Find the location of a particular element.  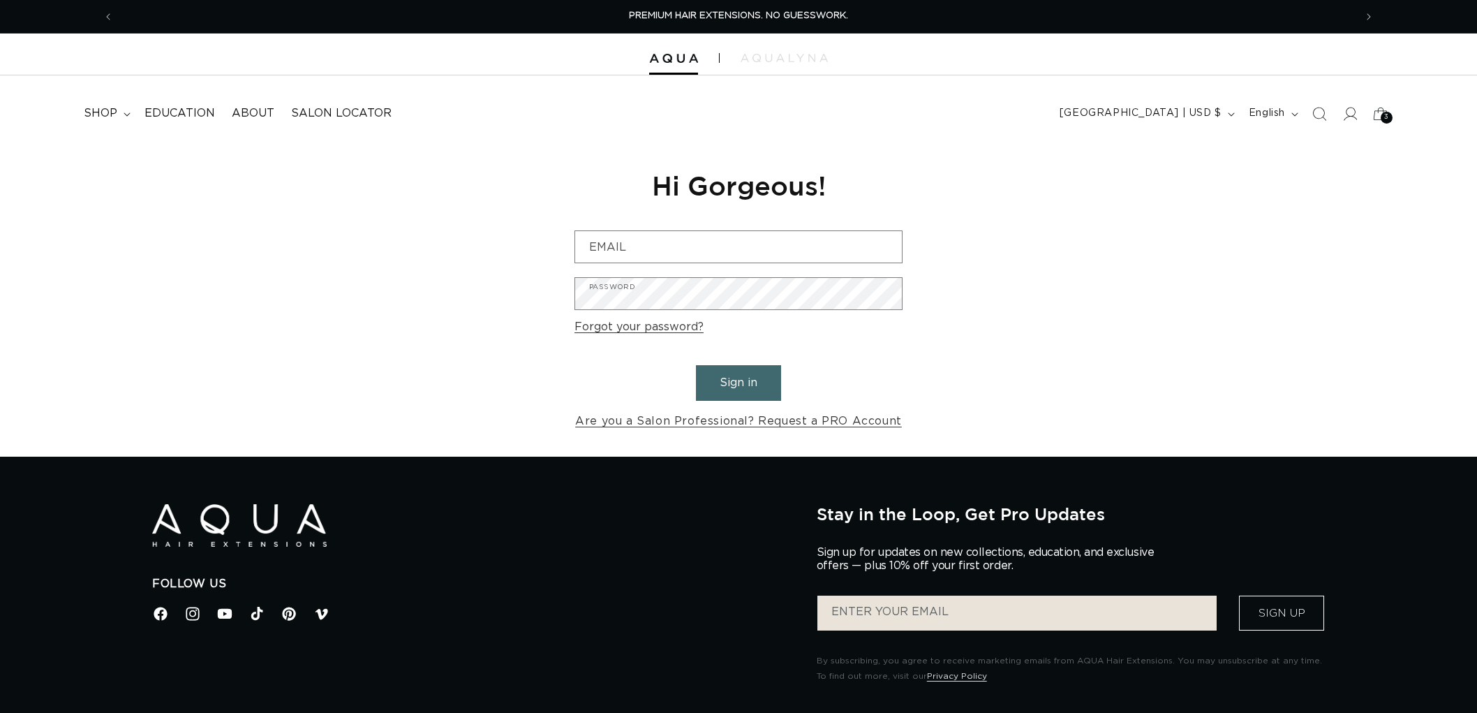

span: Education is located at coordinates (179, 113).